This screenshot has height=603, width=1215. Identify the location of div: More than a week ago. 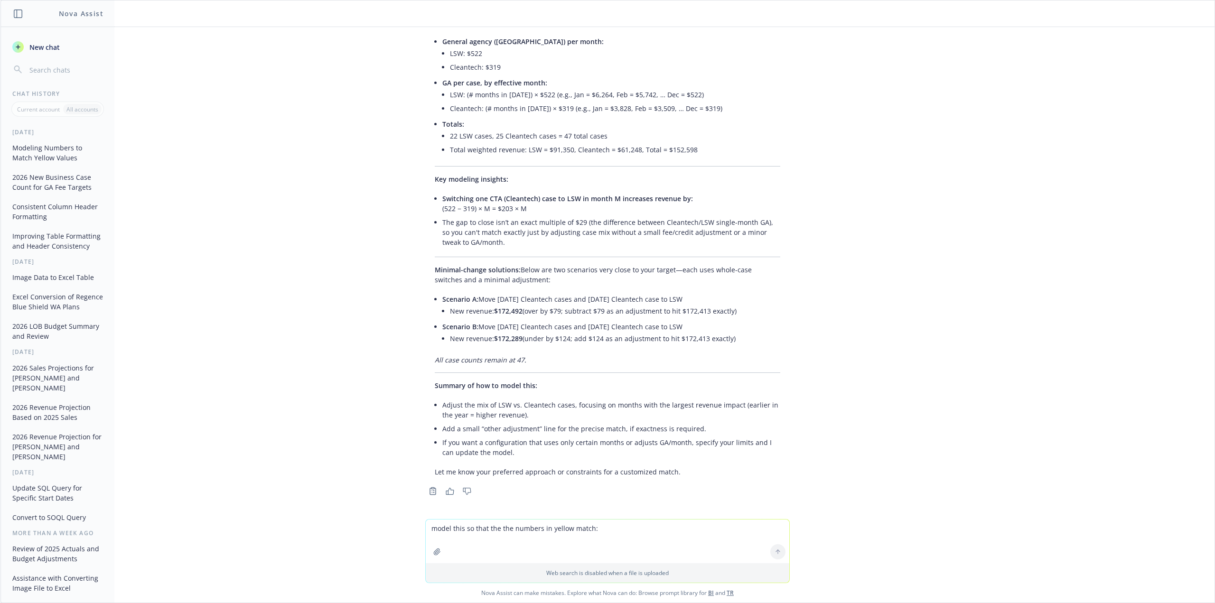
(57, 533).